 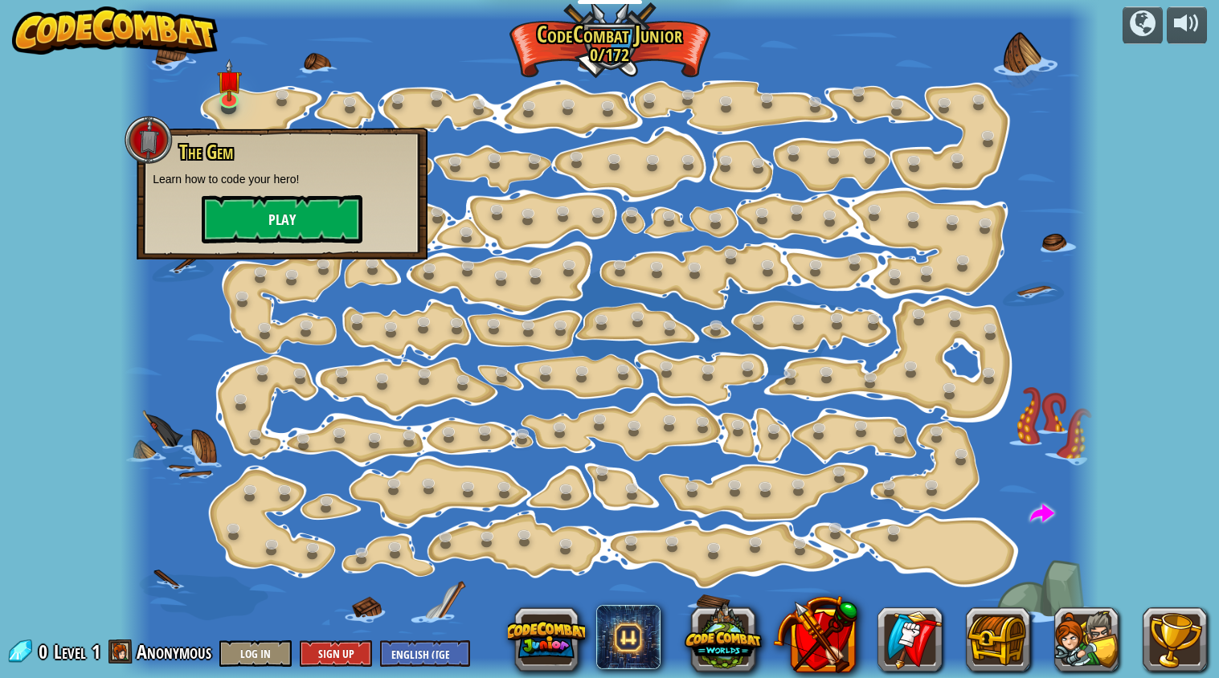 What do you see at coordinates (174, 652) in the screenshot?
I see `span: Anonymous` at bounding box center [174, 652].